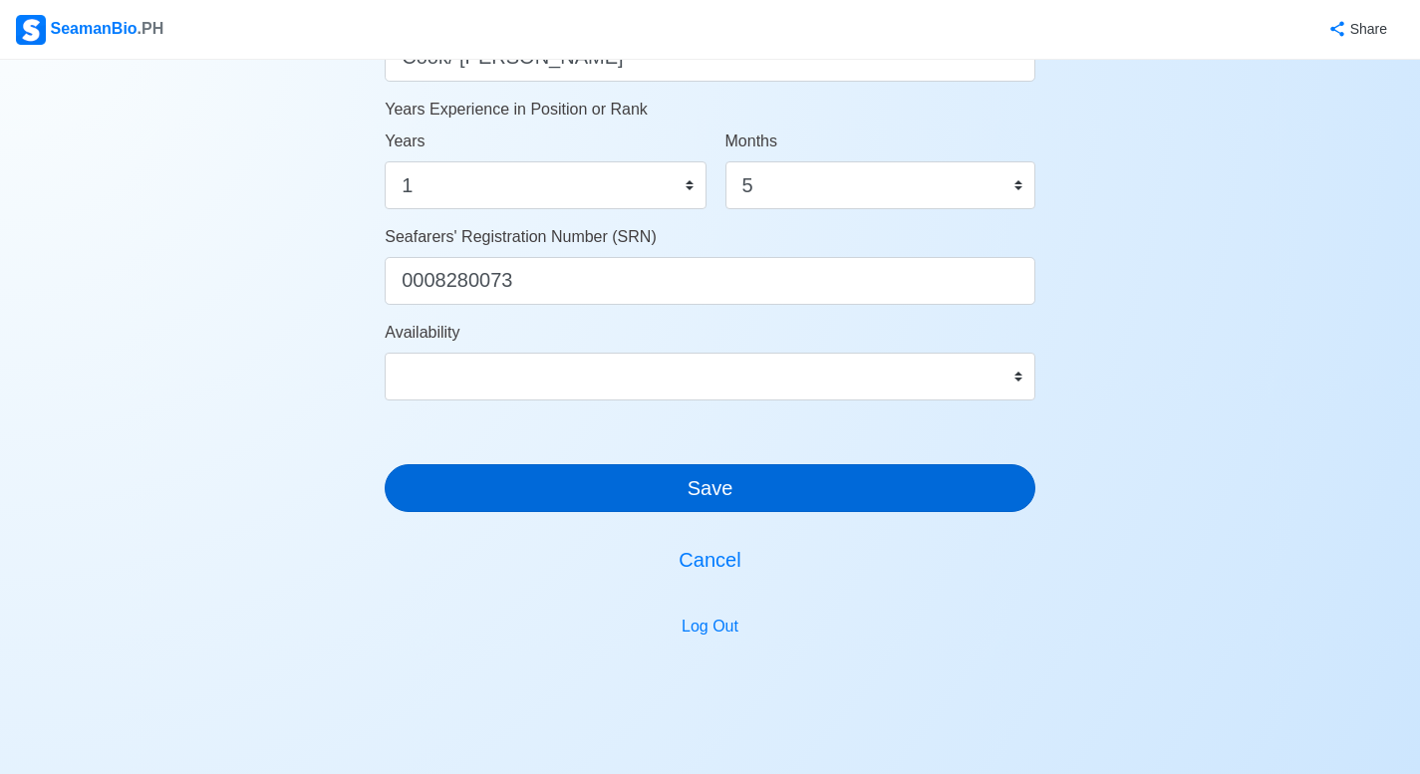 The width and height of the screenshot is (1420, 774). I want to click on label: Years, so click(405, 142).